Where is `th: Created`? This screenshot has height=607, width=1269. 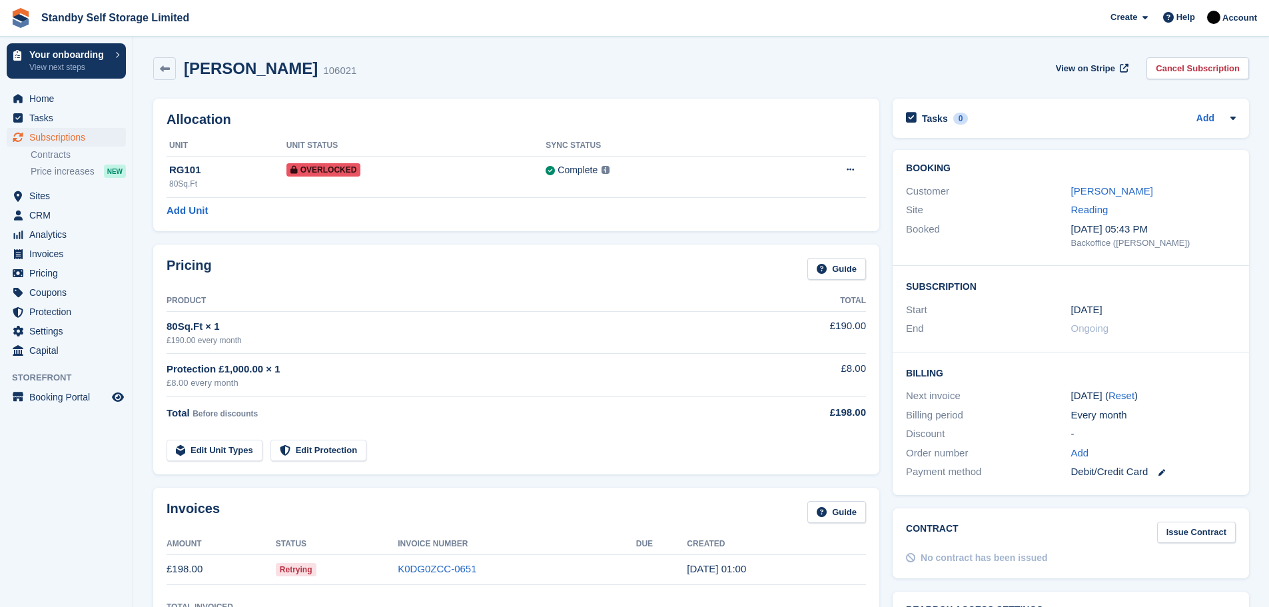
th: Created is located at coordinates (776, 544).